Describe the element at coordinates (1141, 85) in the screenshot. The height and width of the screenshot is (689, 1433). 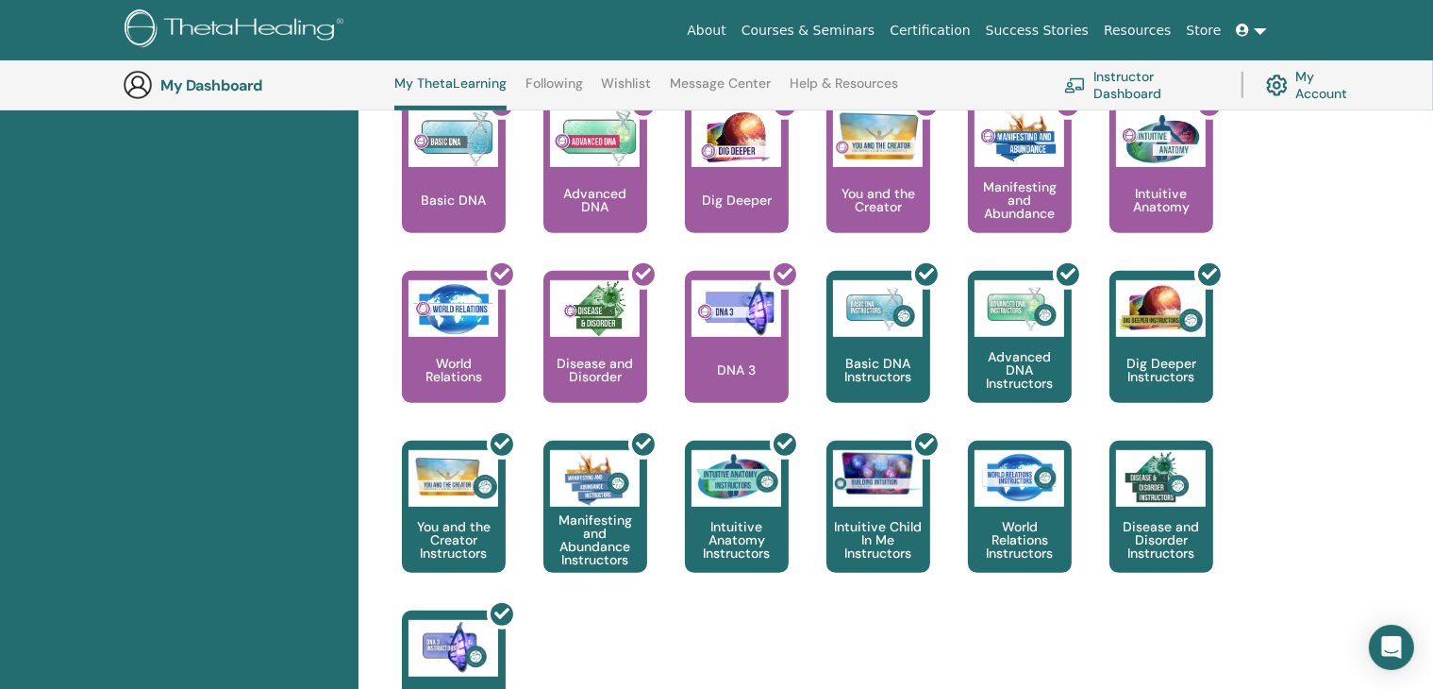
I see `a: Instructor Dashboard` at that location.